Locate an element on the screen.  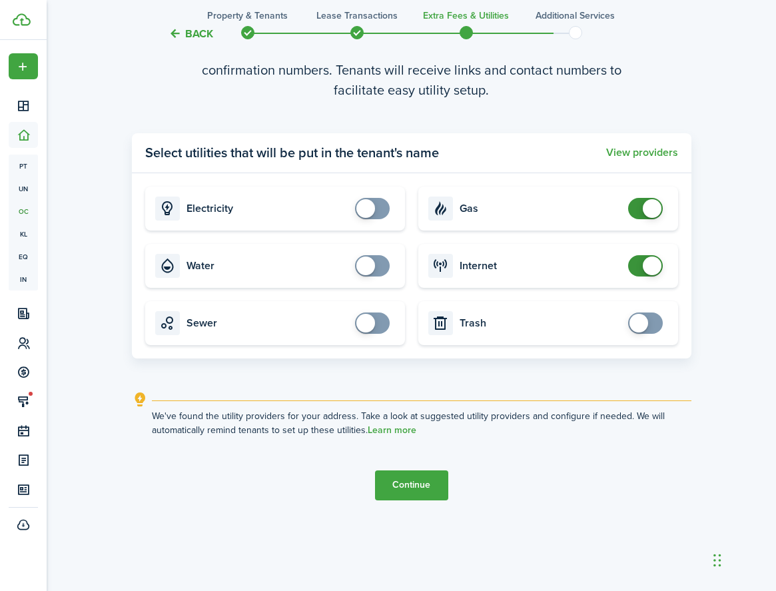
h3: Property & Tenants is located at coordinates (247, 15).